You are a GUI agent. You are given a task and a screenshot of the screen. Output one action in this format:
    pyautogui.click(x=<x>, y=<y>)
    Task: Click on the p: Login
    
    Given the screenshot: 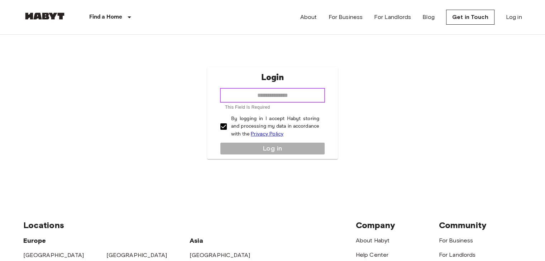 What is the action you would take?
    pyautogui.click(x=272, y=78)
    